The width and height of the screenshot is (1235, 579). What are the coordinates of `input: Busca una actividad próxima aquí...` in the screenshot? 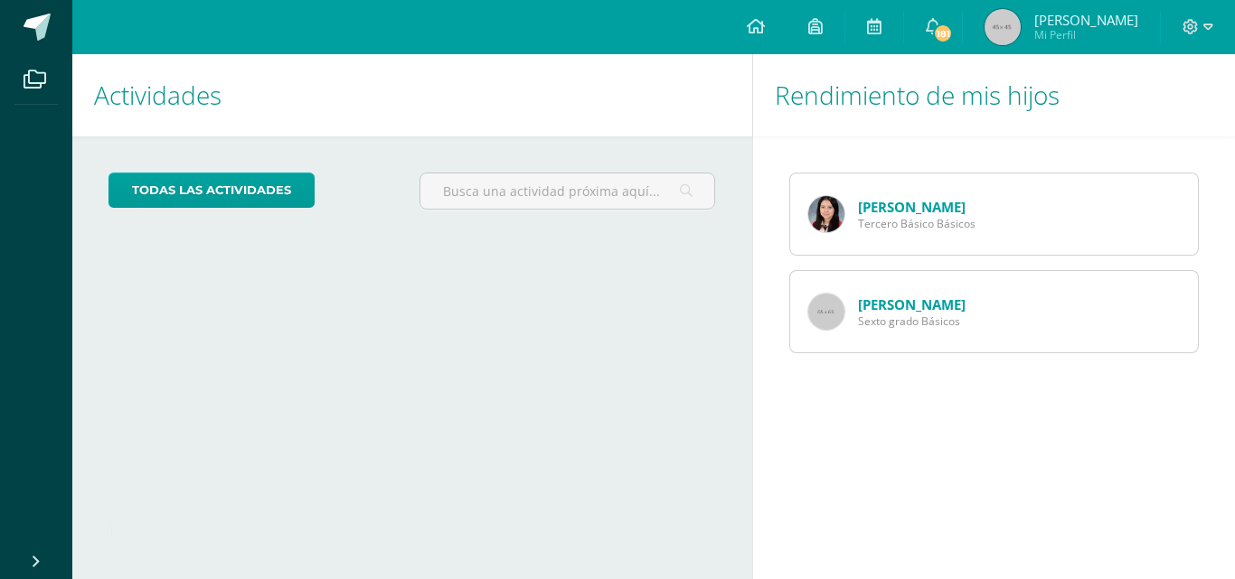 It's located at (568, 191).